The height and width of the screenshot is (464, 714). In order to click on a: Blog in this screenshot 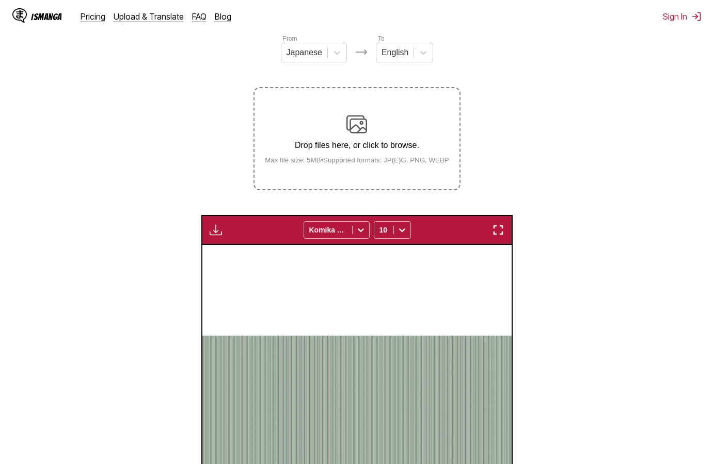, I will do `click(223, 17)`.